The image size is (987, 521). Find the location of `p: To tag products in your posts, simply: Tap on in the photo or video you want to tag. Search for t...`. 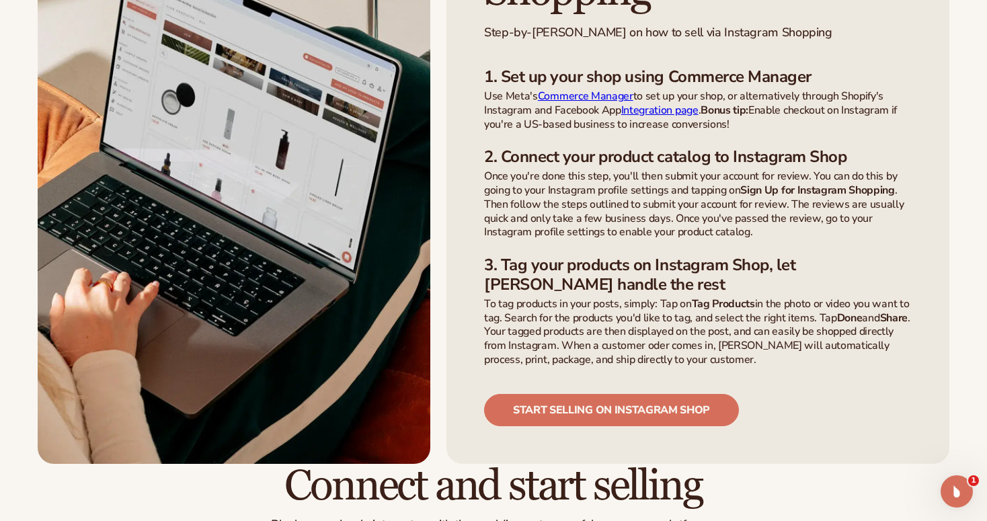

p: To tag products in your posts, simply: Tap on in the photo or video you want to tag. Search for t... is located at coordinates (698, 332).